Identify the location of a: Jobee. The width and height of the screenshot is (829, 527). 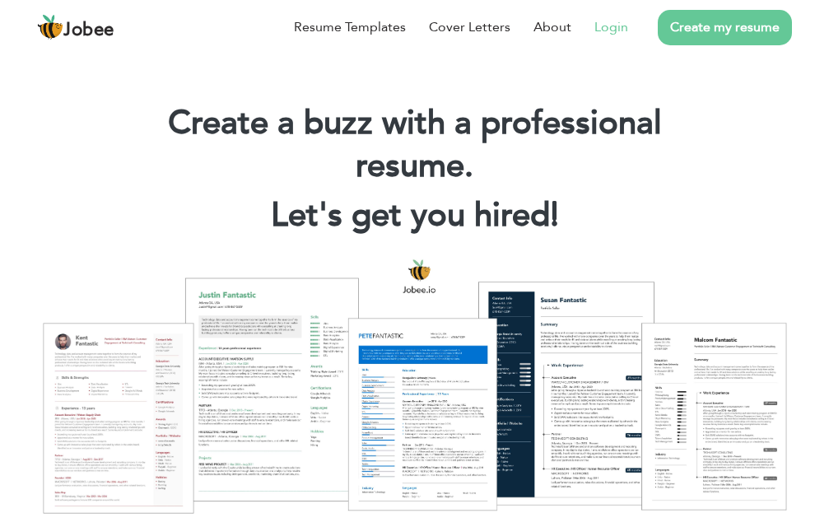
(76, 27).